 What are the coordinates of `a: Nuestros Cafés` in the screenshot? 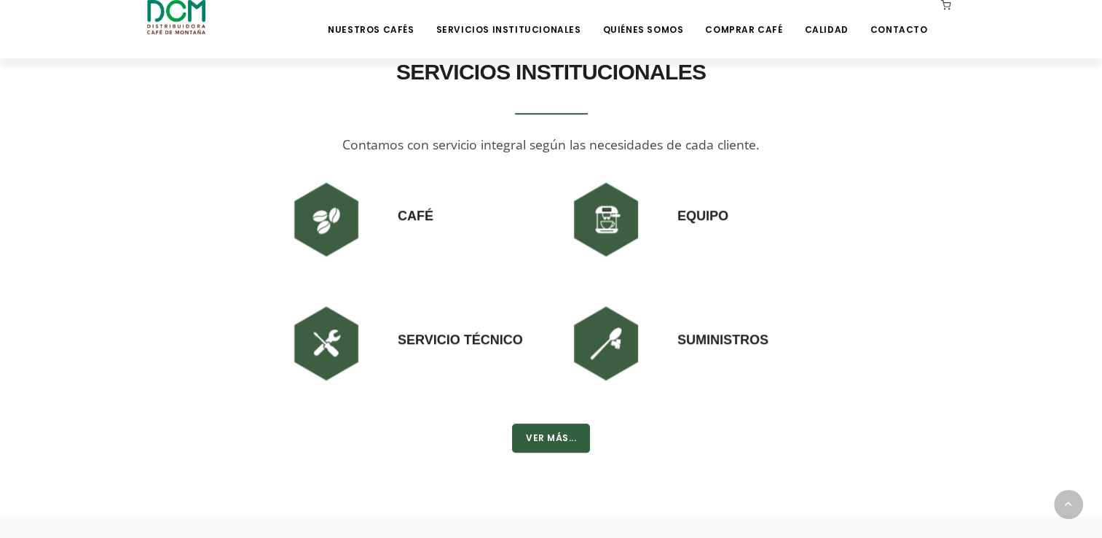 It's located at (371, 18).